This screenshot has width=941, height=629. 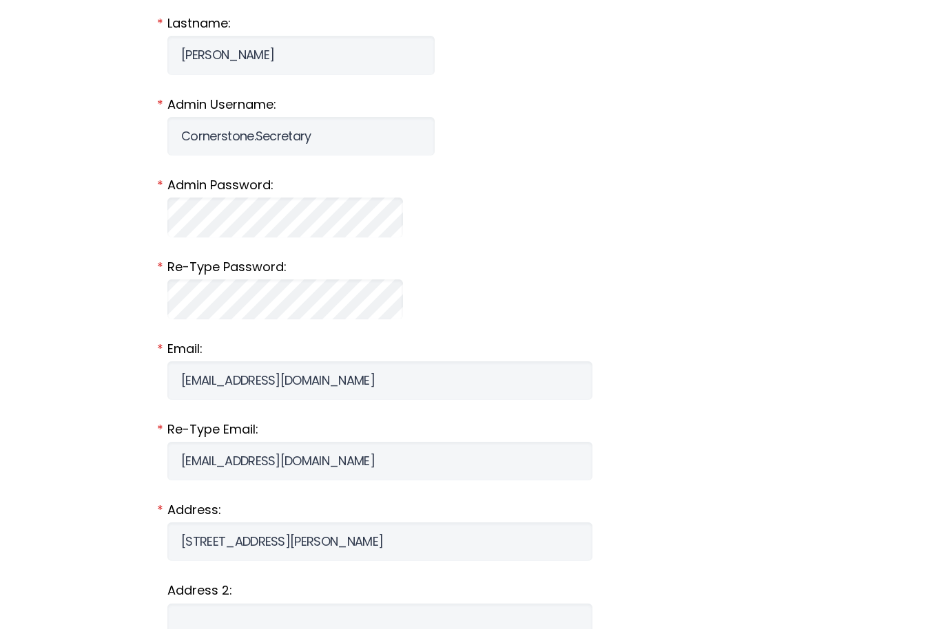 What do you see at coordinates (470, 591) in the screenshot?
I see `label: Address 2:` at bounding box center [470, 591].